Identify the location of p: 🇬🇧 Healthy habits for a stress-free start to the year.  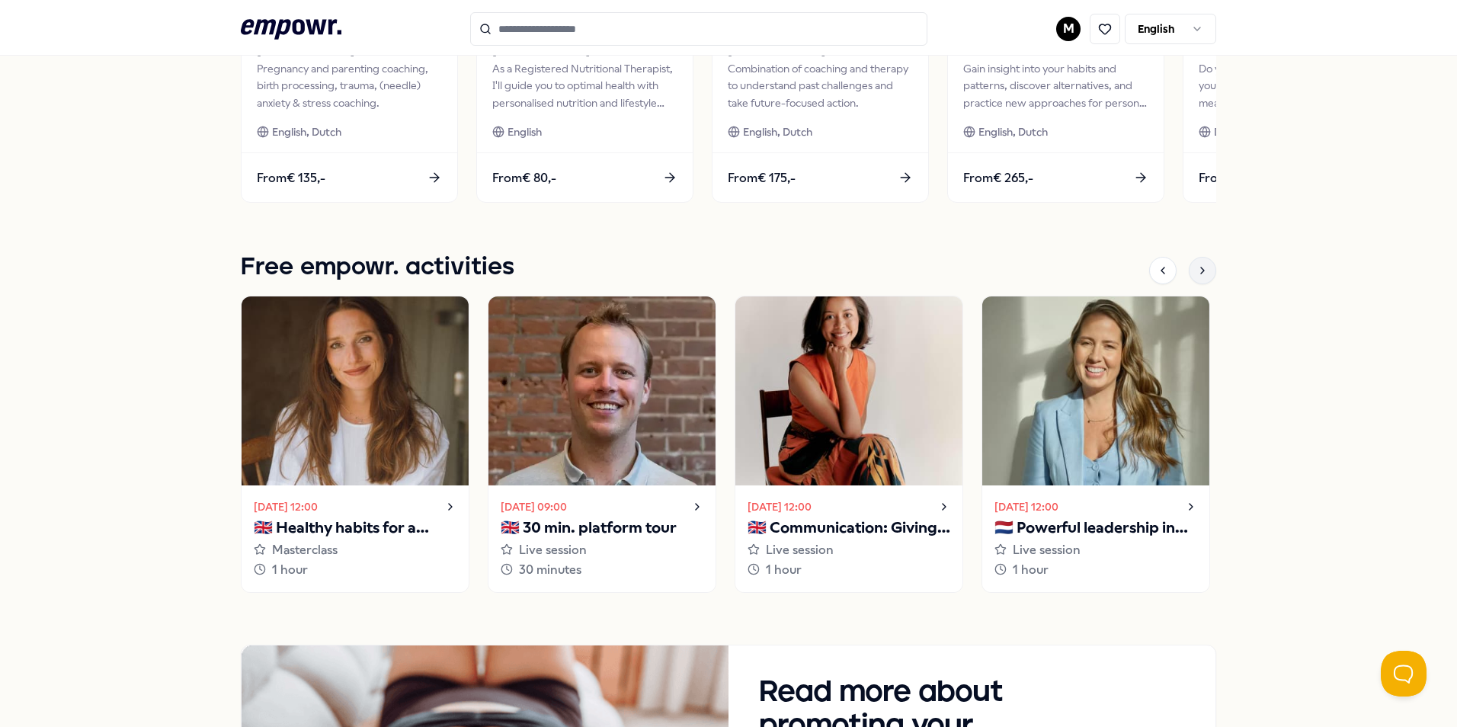
(355, 528).